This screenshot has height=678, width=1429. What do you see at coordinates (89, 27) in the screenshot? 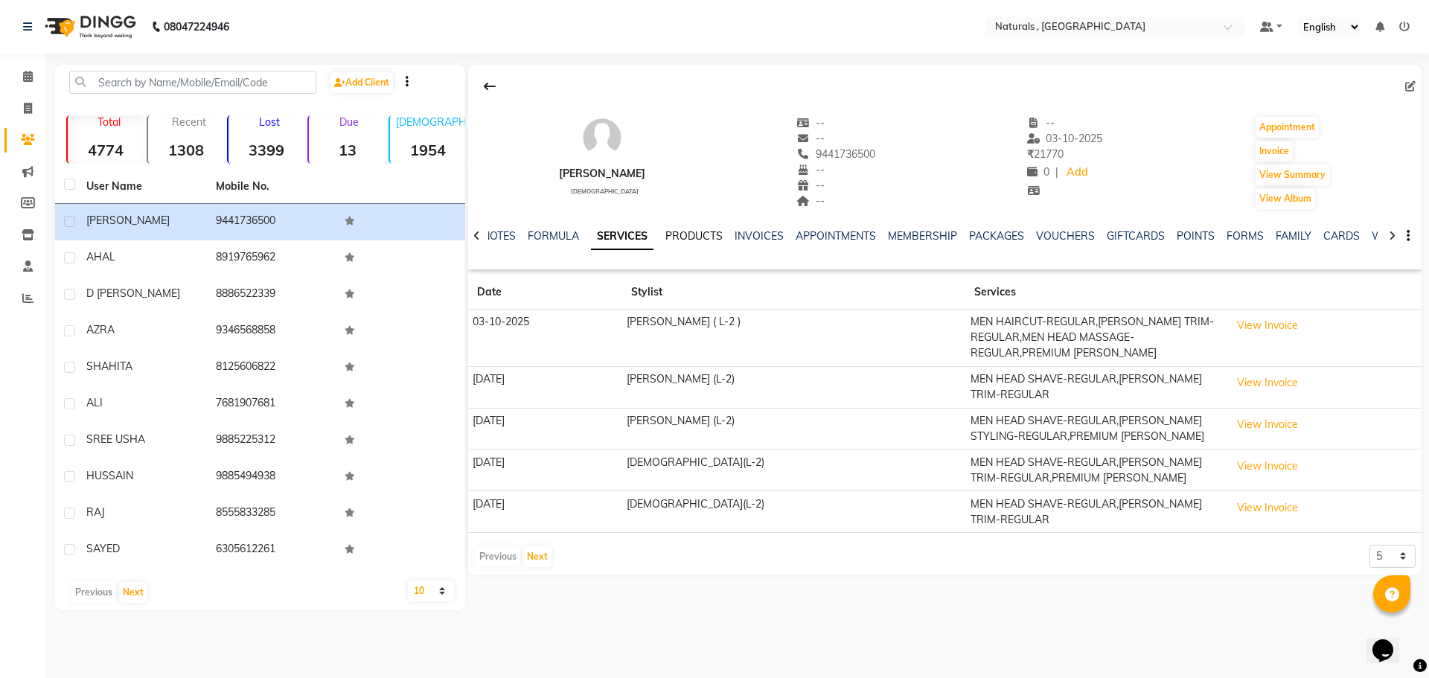
I see `img: logo` at bounding box center [89, 27].